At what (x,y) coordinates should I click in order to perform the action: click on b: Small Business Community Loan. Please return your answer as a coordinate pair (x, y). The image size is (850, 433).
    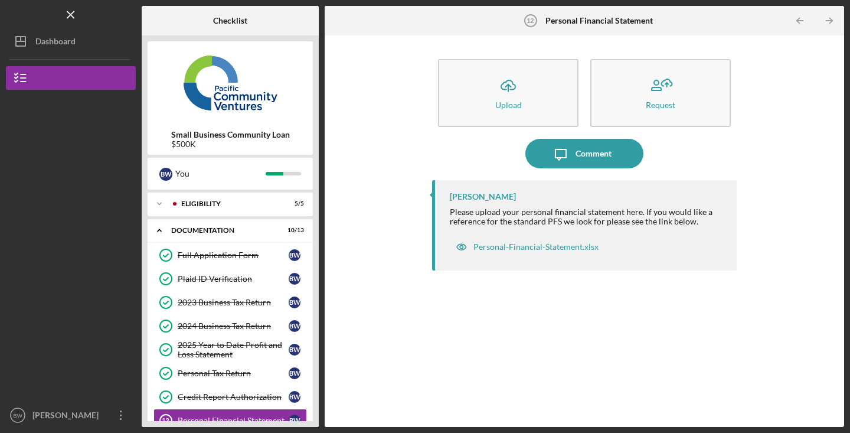
    Looking at the image, I should click on (230, 135).